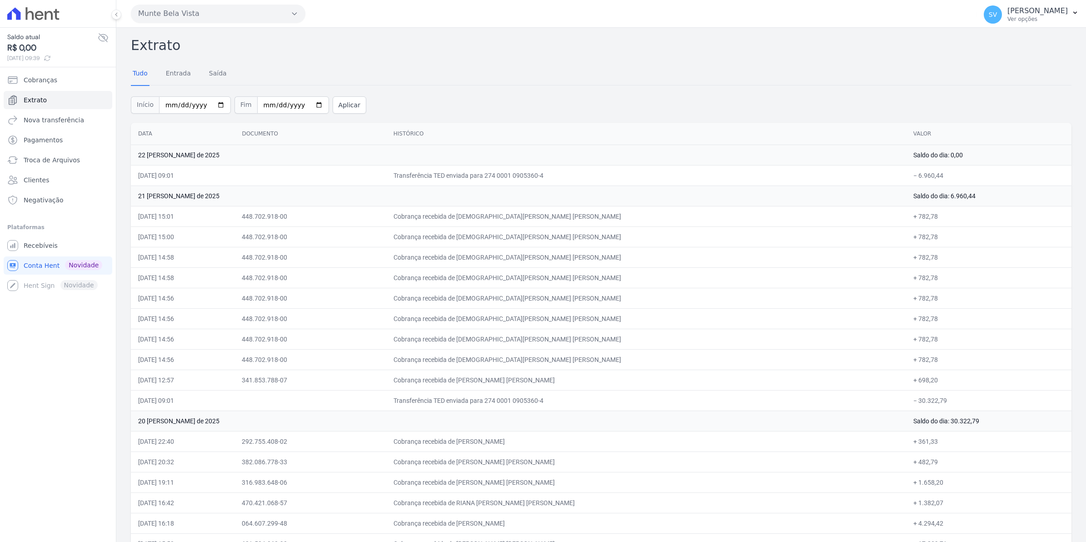 The height and width of the screenshot is (542, 1086). Describe the element at coordinates (989, 195) in the screenshot. I see `td: Saldo do dia: 6.960,44` at that location.